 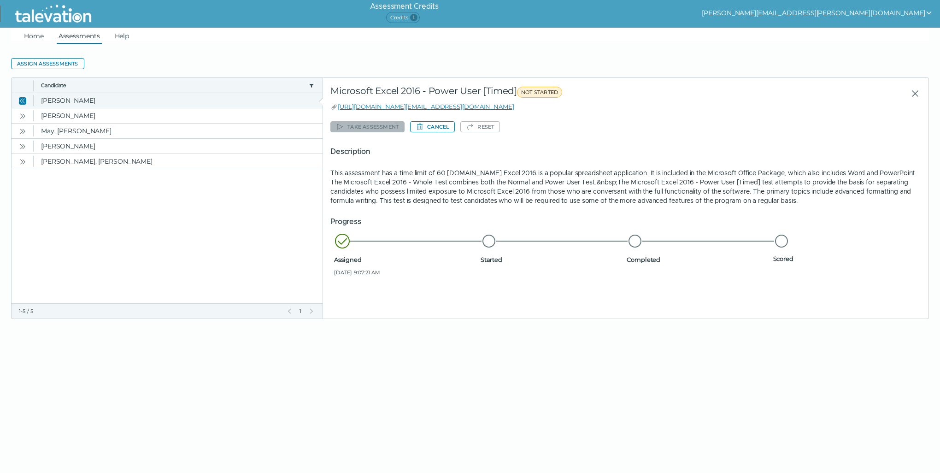 What do you see at coordinates (403, 18) in the screenshot?
I see `span: Credits` at bounding box center [403, 18].